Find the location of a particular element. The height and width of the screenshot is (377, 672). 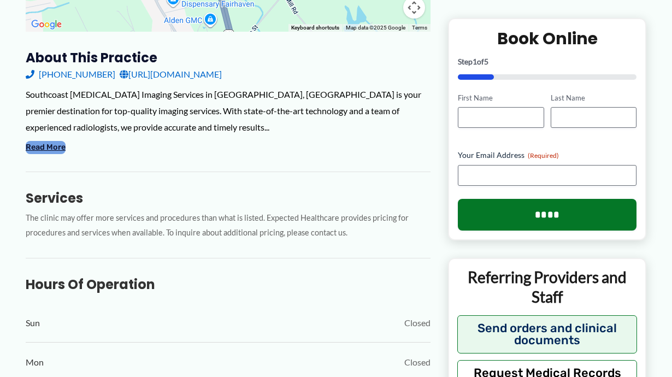

span: Mon is located at coordinates (34, 362).